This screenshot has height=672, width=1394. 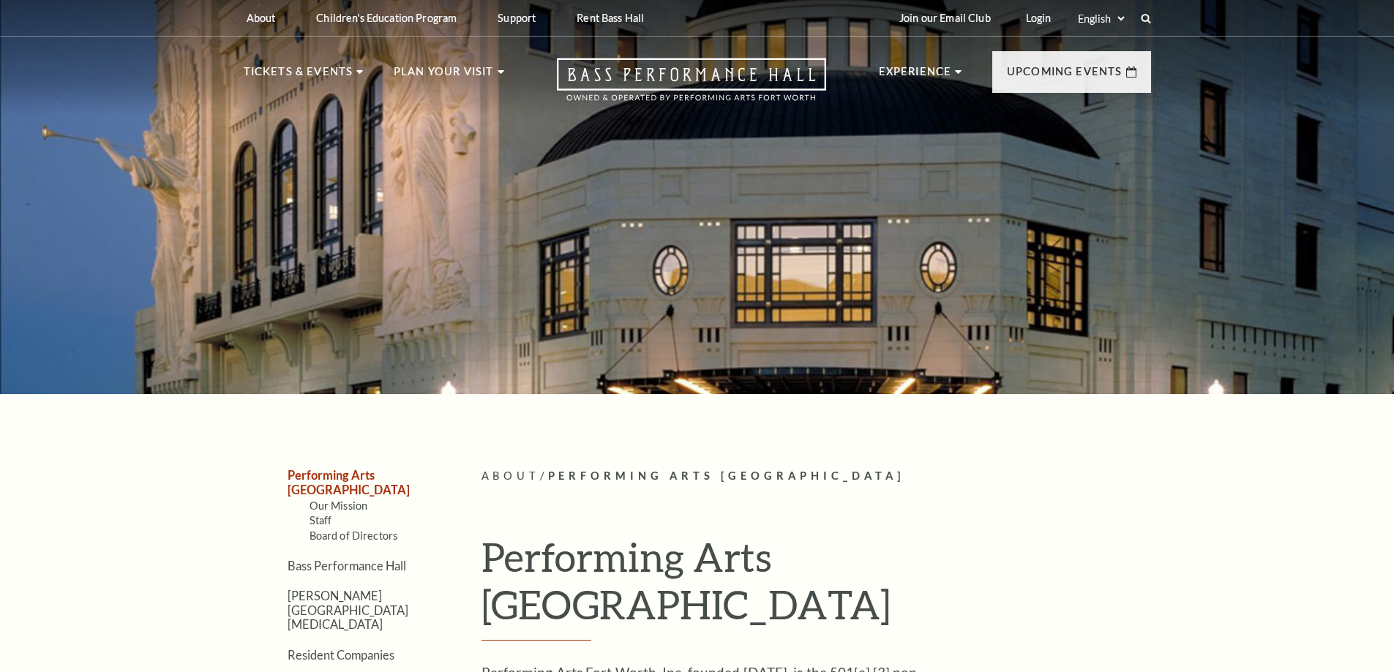 I want to click on a: Bass Performance Hall, so click(x=347, y=566).